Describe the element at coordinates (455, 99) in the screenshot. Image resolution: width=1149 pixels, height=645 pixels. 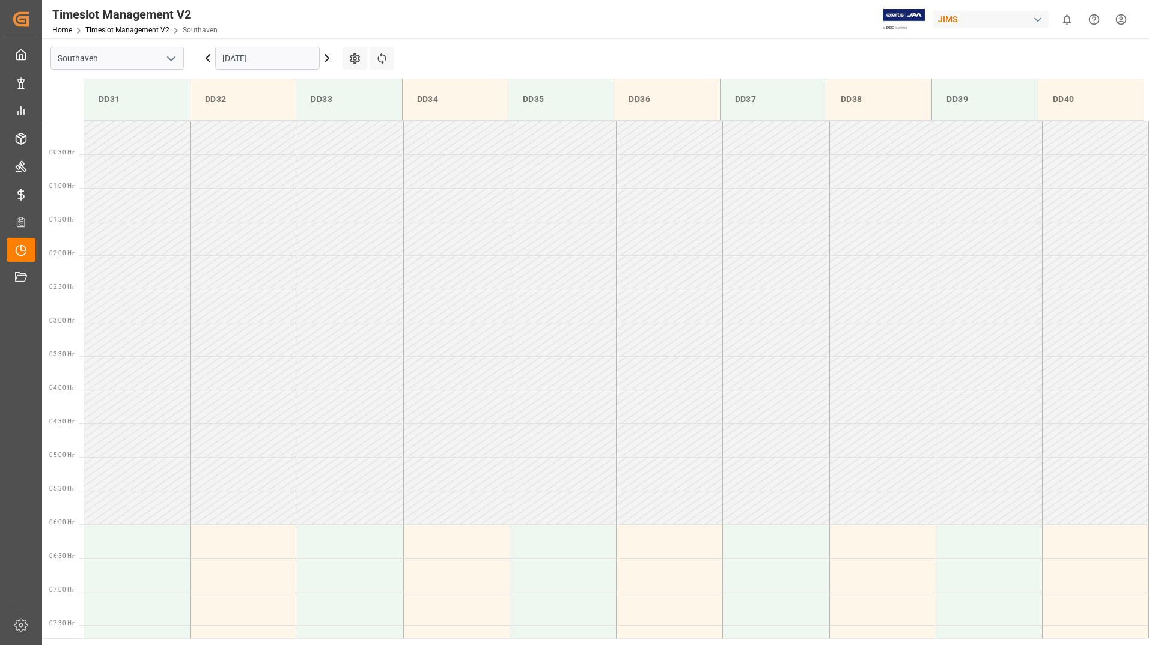
I see `div: DD34` at that location.